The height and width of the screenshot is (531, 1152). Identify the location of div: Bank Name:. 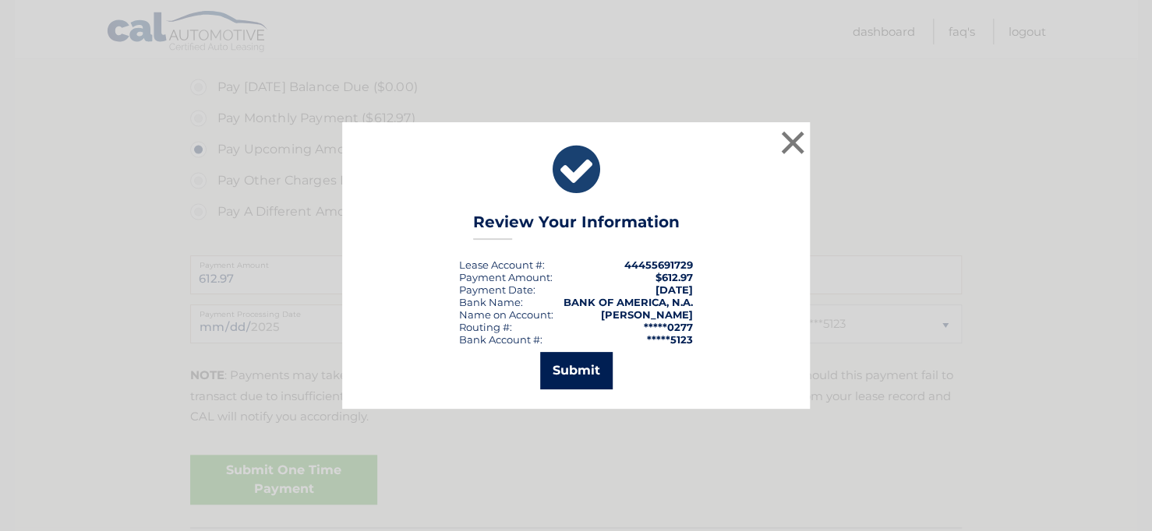
(491, 302).